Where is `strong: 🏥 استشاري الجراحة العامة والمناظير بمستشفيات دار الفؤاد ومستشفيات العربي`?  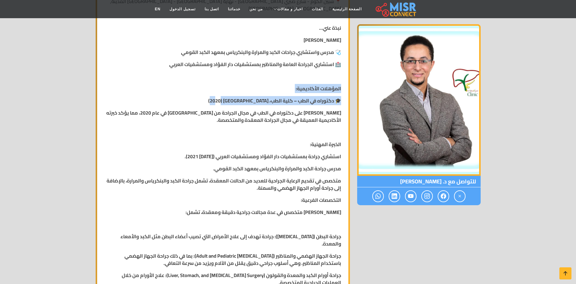 strong: 🏥 استشاري الجراحة العامة والمناظير بمستشفيات دار الفؤاد ومستشفيات العربي is located at coordinates (255, 64).